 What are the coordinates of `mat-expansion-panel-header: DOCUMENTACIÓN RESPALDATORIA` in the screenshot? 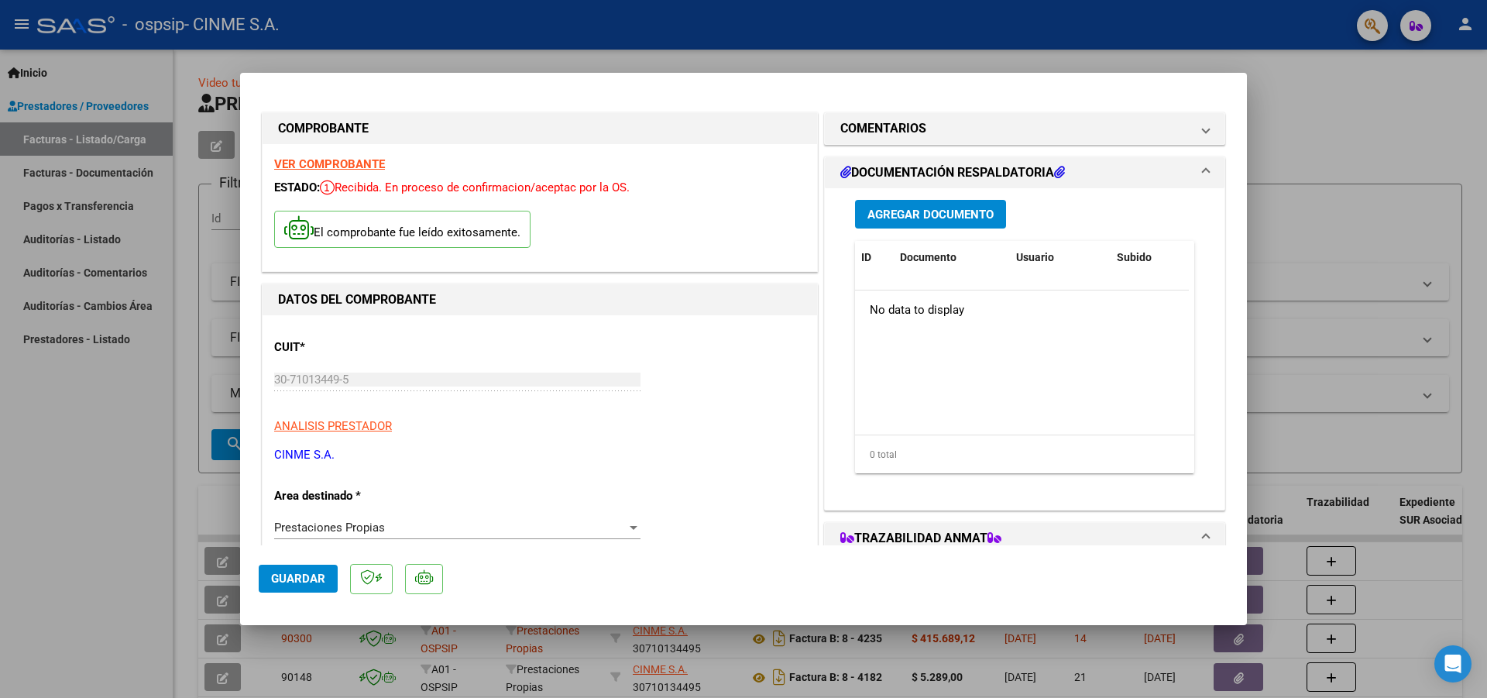 It's located at (1025, 173).